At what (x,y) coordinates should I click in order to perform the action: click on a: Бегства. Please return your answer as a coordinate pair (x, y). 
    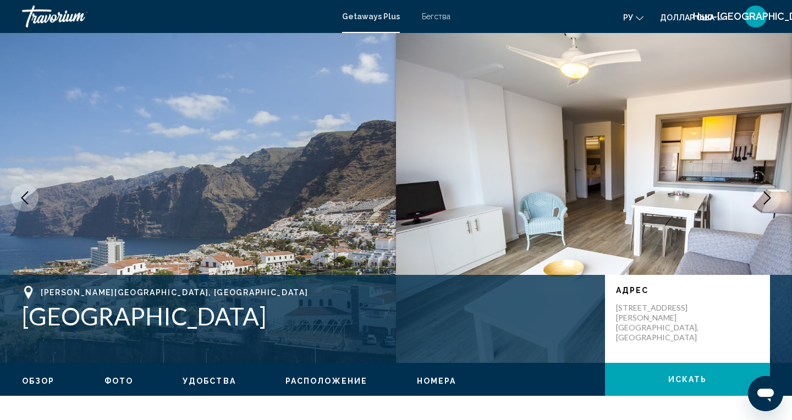
    Looking at the image, I should click on (436, 17).